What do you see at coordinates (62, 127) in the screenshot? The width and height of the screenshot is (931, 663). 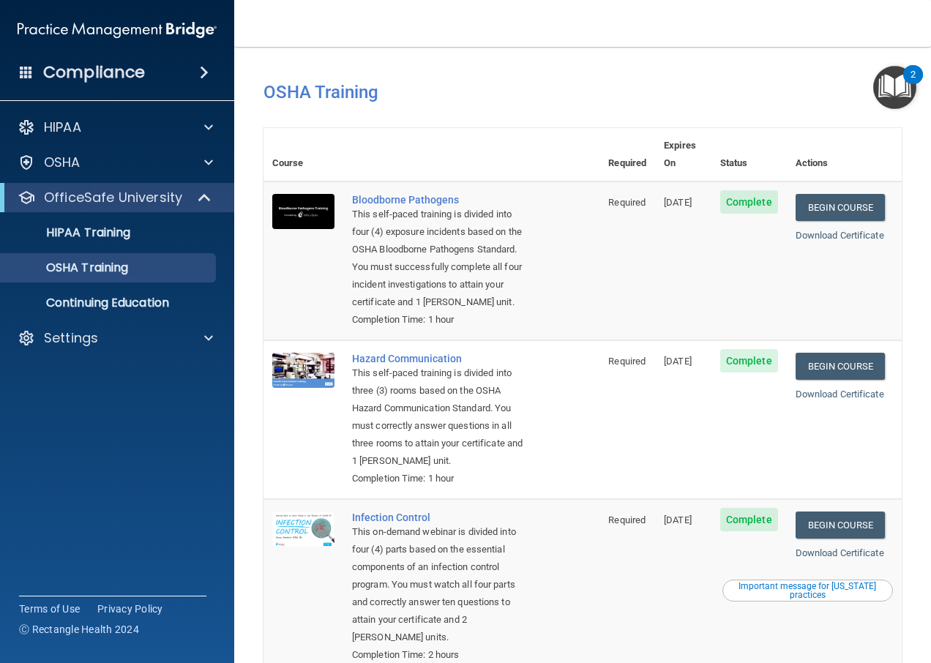 I see `p: HIPAA` at bounding box center [62, 127].